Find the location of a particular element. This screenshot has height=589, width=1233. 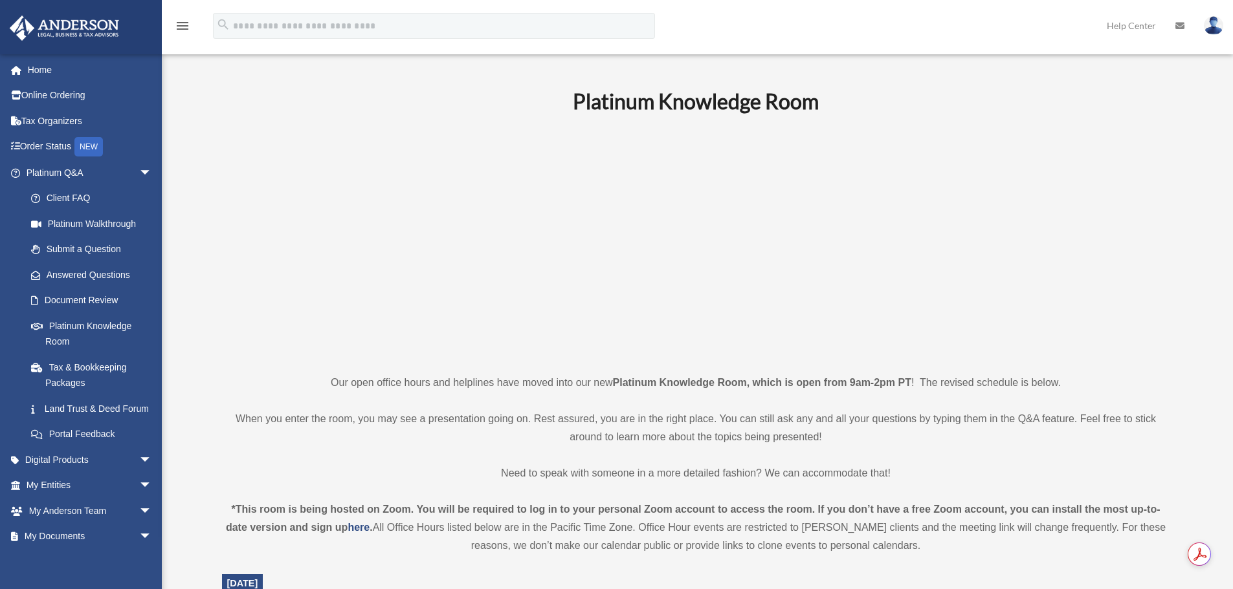

div: NEW is located at coordinates (89, 147).